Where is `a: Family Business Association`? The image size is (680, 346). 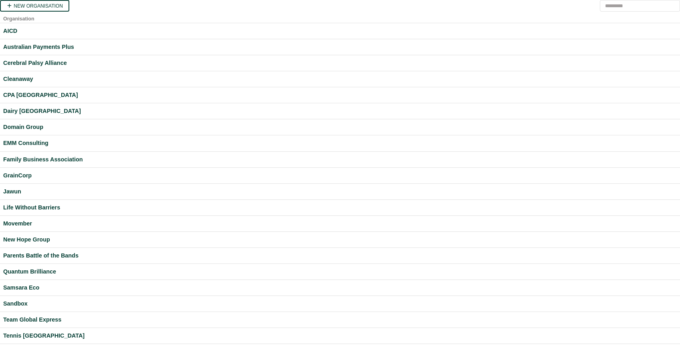 a: Family Business Association is located at coordinates (340, 160).